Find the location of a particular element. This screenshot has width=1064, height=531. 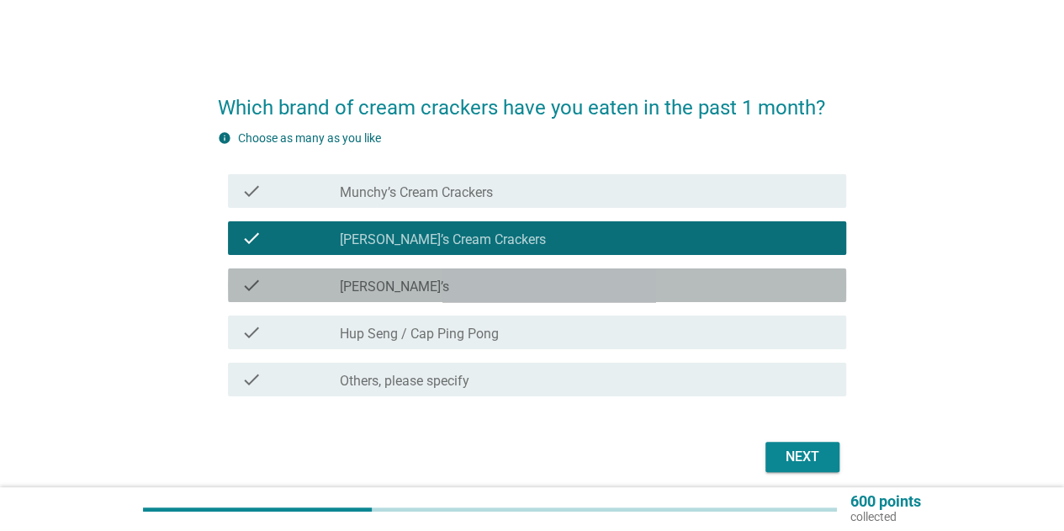

label: Munchy’s Cream Crackers is located at coordinates (416, 193).